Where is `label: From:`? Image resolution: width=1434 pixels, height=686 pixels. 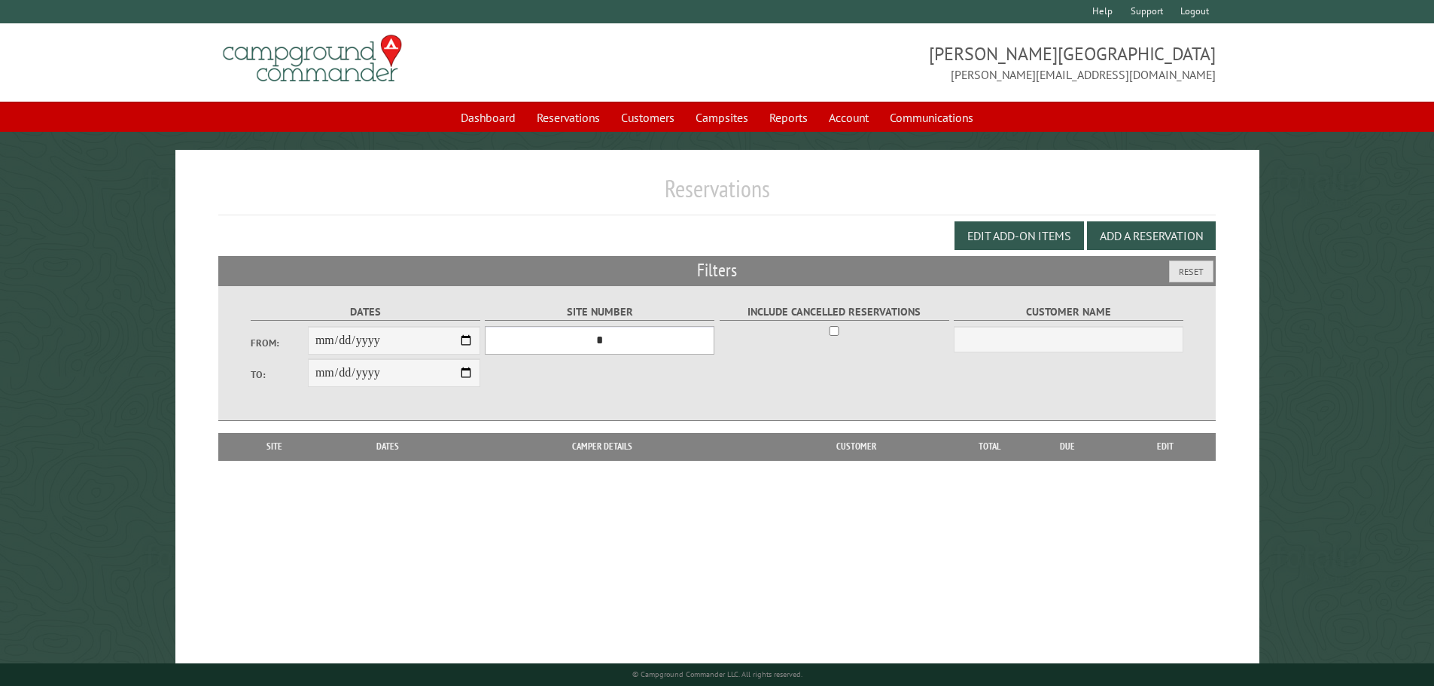
label: From: is located at coordinates (279, 342).